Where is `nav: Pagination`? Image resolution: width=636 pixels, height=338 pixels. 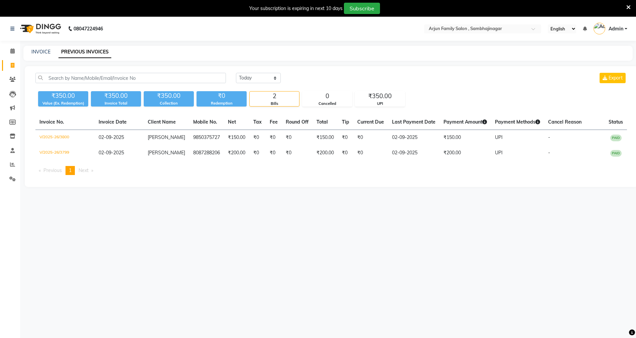 nav: Pagination is located at coordinates (331, 170).